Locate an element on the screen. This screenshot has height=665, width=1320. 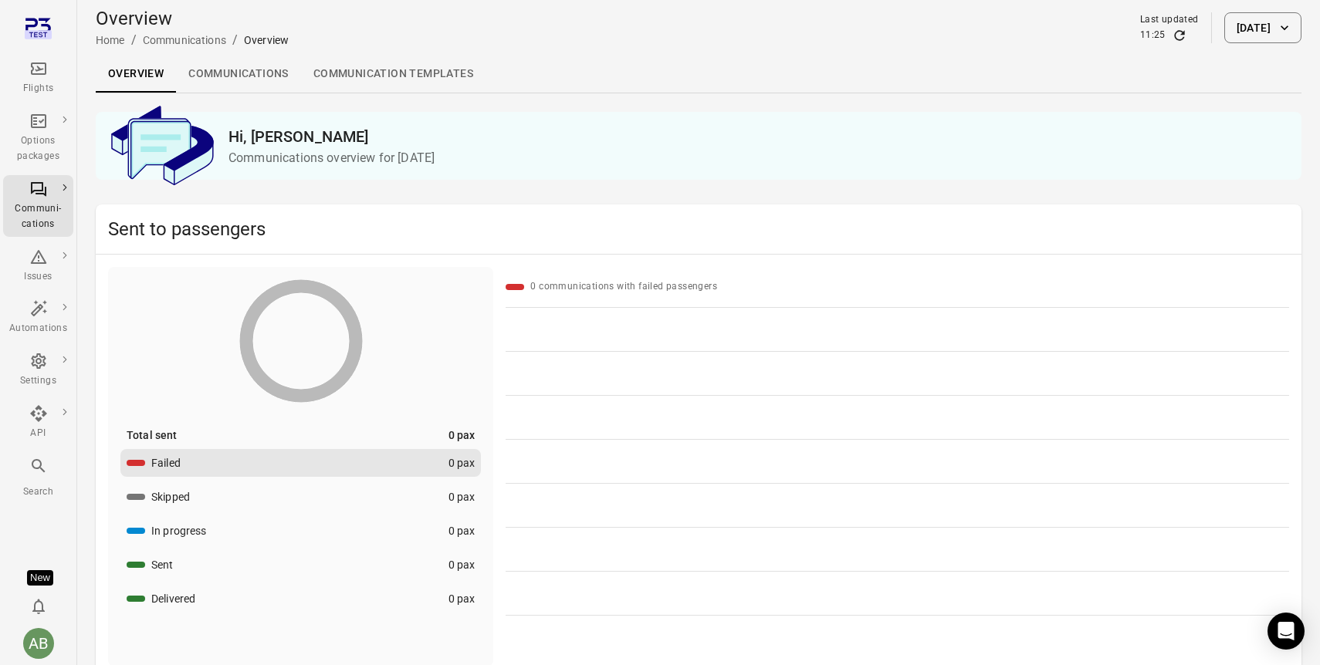
button: Sent0 pax is located at coordinates (300, 565).